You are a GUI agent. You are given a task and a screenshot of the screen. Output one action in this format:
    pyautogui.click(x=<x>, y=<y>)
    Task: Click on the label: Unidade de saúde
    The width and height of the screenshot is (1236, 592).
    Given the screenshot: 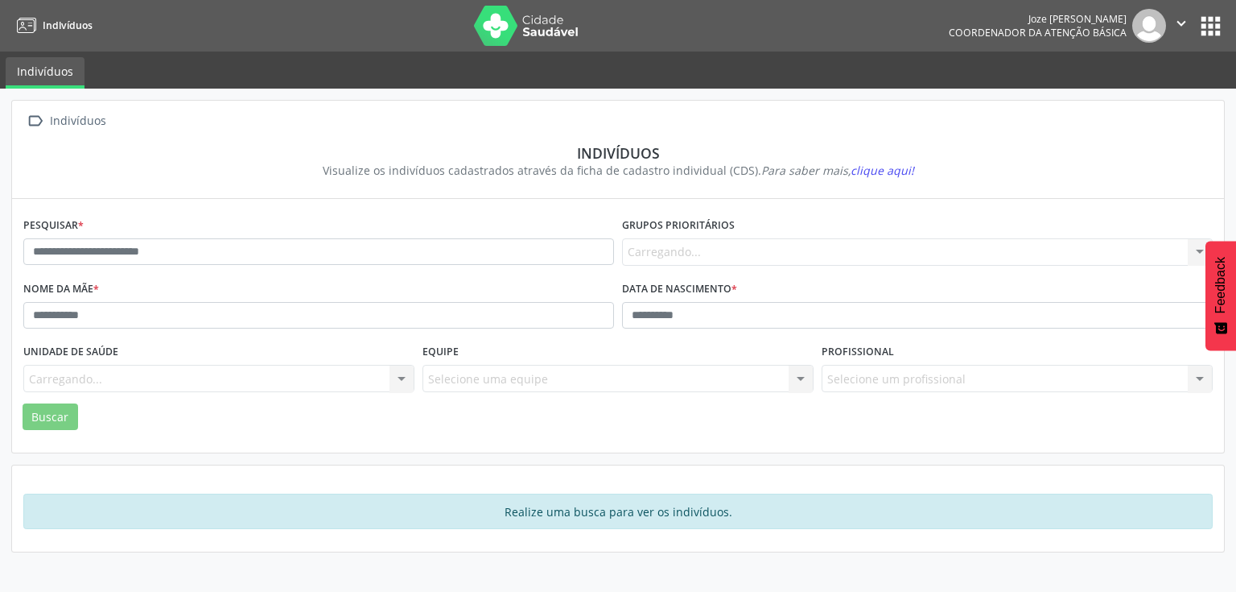 What is the action you would take?
    pyautogui.click(x=71, y=352)
    